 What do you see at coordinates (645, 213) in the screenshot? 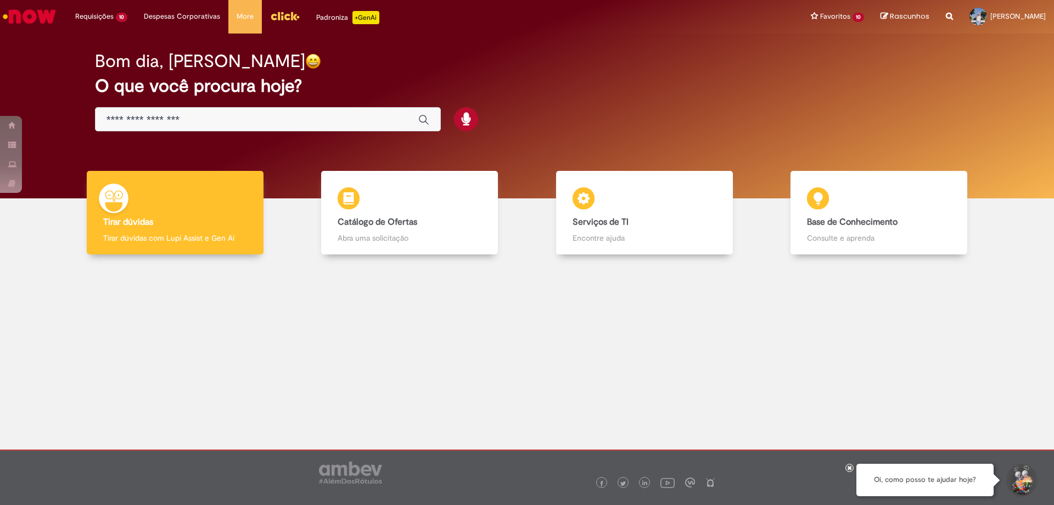
I see `a: Serviços de TI Encontre ajuda` at bounding box center [645, 213].